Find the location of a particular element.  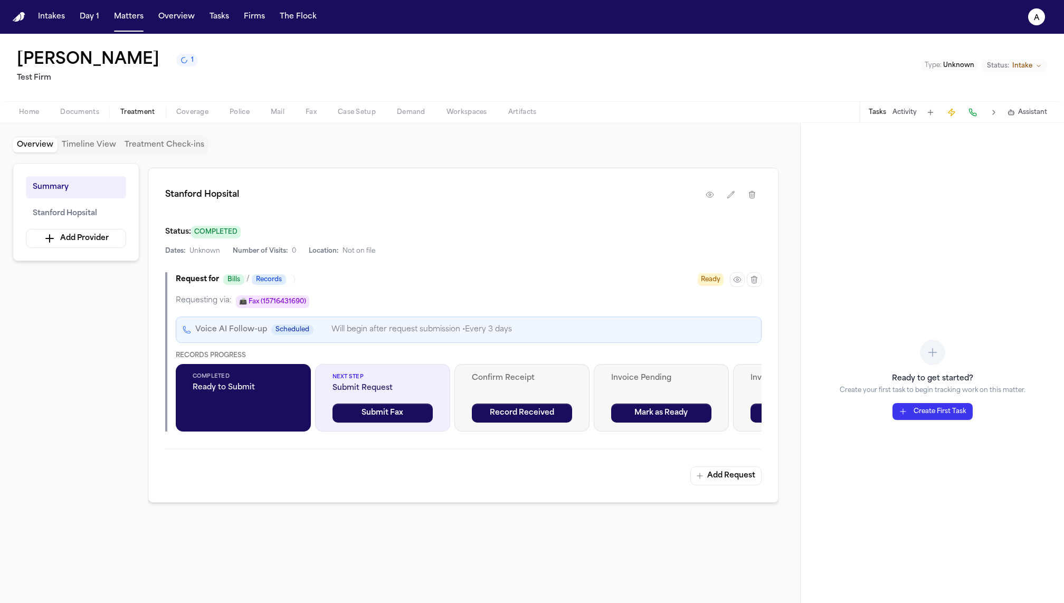

h2: Test Firm is located at coordinates (107, 78).